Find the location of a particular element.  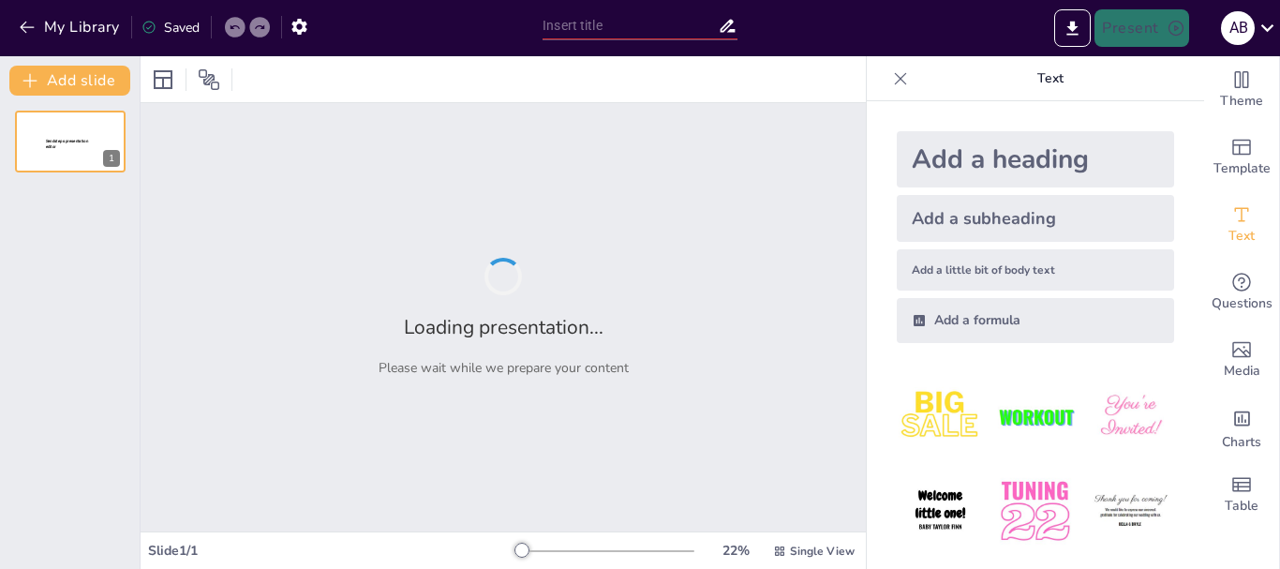

div: Sendsteps presentation editor1 is located at coordinates (70, 142).